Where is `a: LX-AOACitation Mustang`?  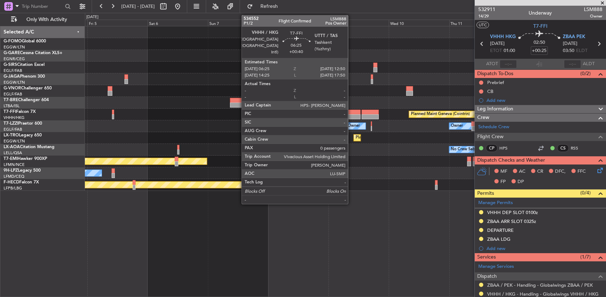 a: LX-AOACitation Mustang is located at coordinates (29, 147).